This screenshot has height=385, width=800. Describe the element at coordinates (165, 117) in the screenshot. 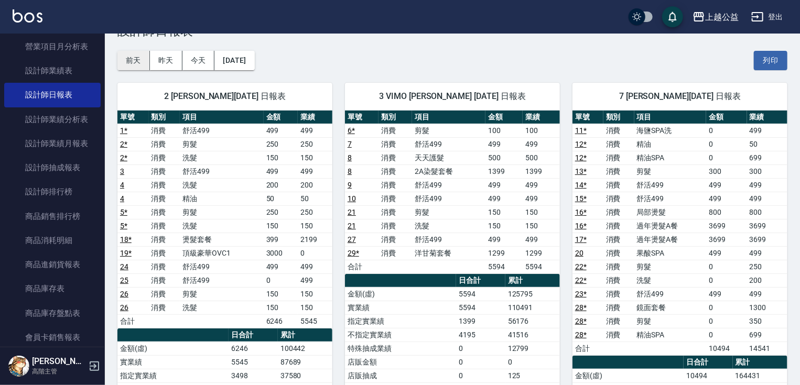

I see `th: 類別` at that location.